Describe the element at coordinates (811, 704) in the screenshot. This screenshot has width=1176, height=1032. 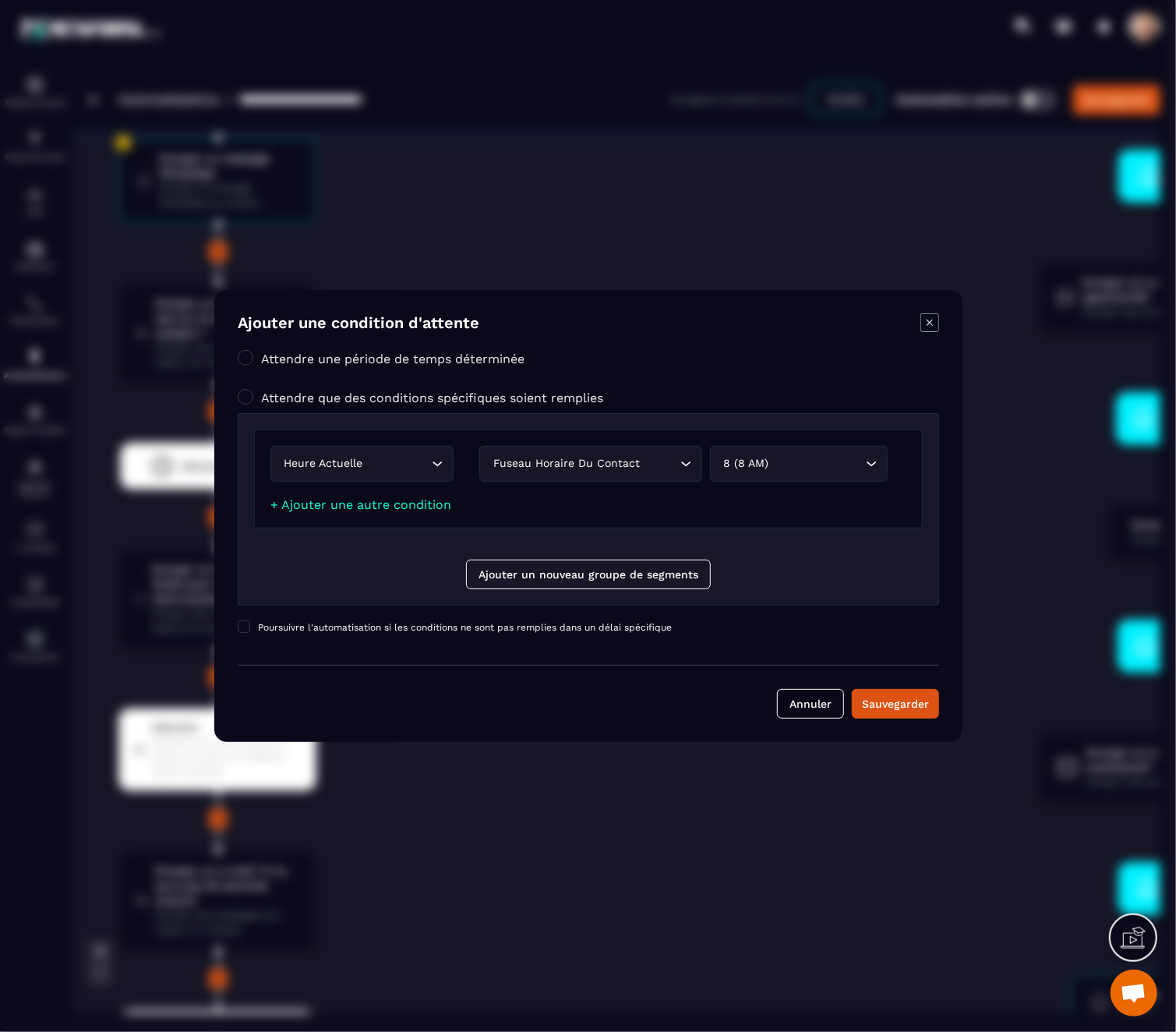
I see `button: Annuler` at that location.